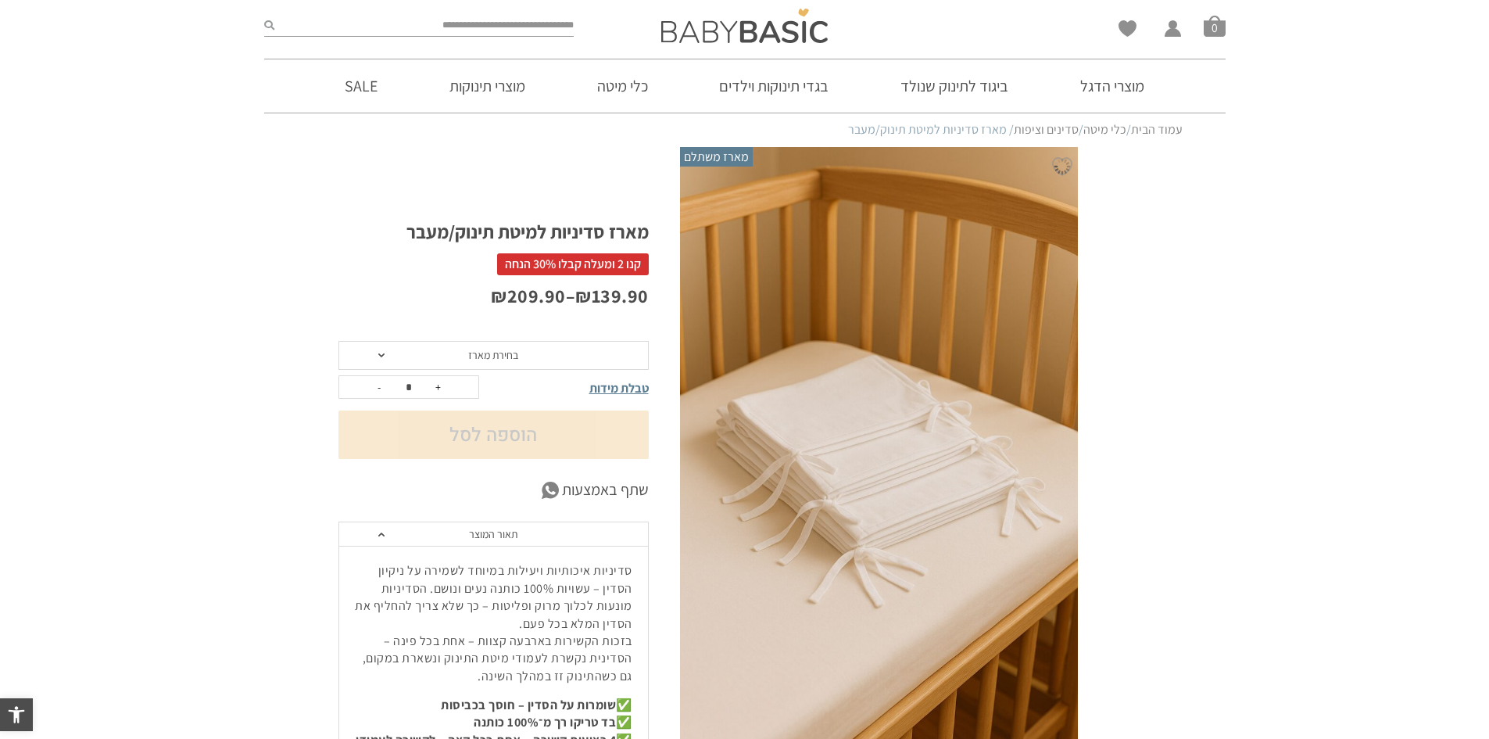 This screenshot has height=739, width=1489. What do you see at coordinates (1127, 31) in the screenshot?
I see `span: Wishlist` at bounding box center [1127, 31].